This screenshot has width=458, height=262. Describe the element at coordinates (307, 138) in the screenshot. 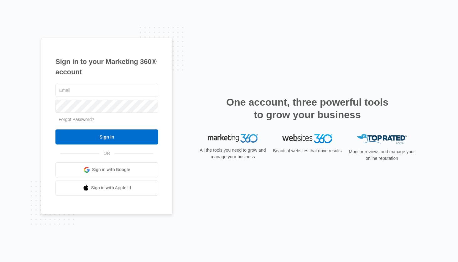

I see `img: Websites 360` at that location.